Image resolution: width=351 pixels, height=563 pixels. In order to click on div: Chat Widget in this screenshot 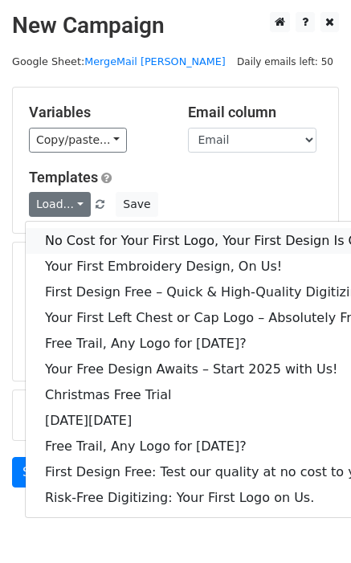, I will do `click(311, 525)`.